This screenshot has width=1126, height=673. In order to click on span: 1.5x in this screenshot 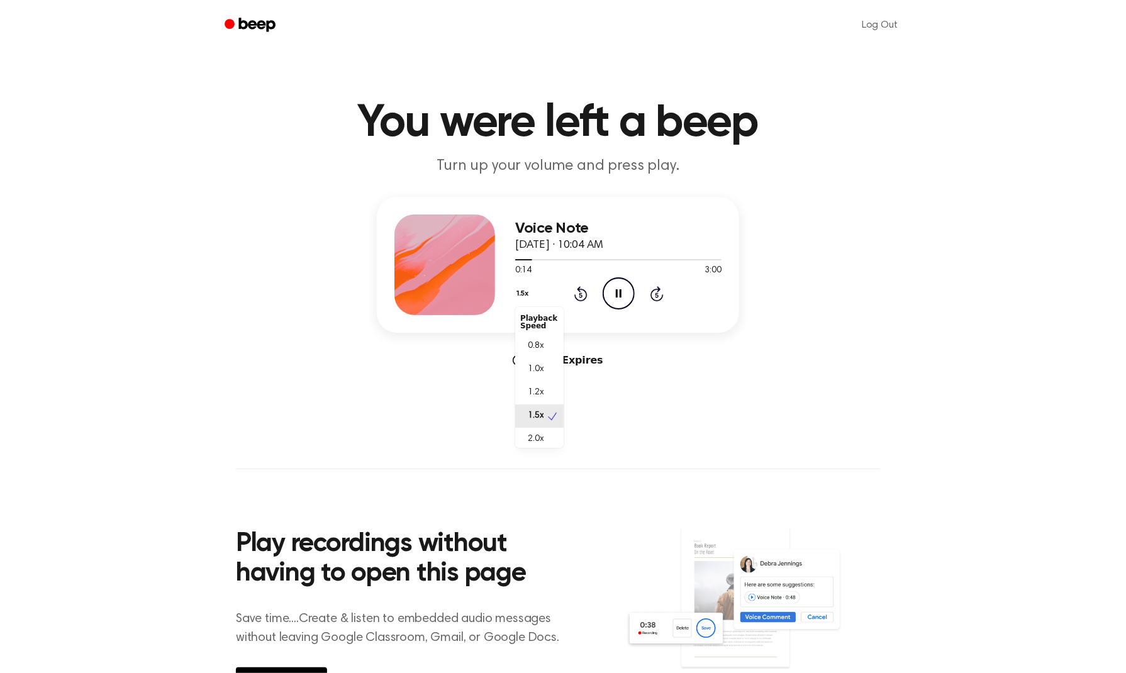, I will do `click(535, 416)`.